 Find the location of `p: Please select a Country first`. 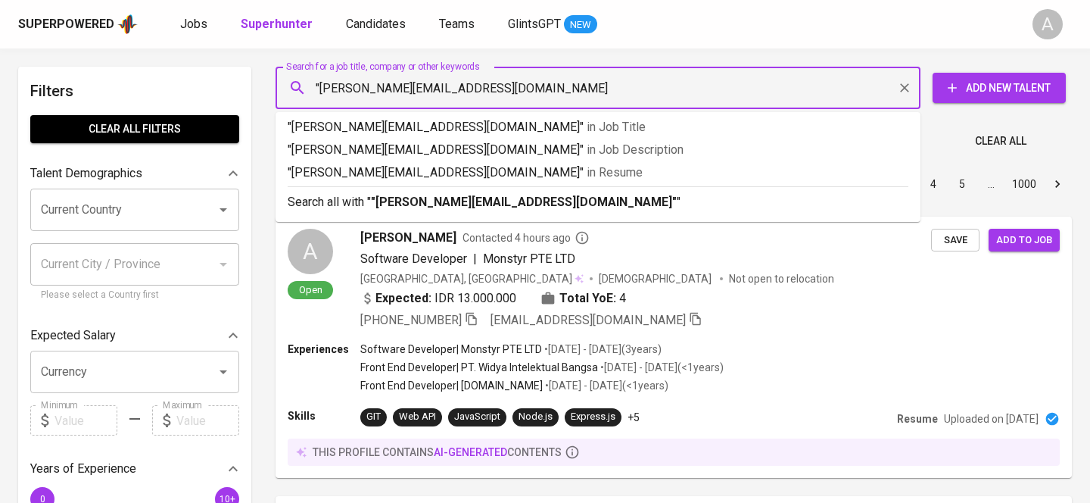

p: Please select a Country first is located at coordinates (135, 295).